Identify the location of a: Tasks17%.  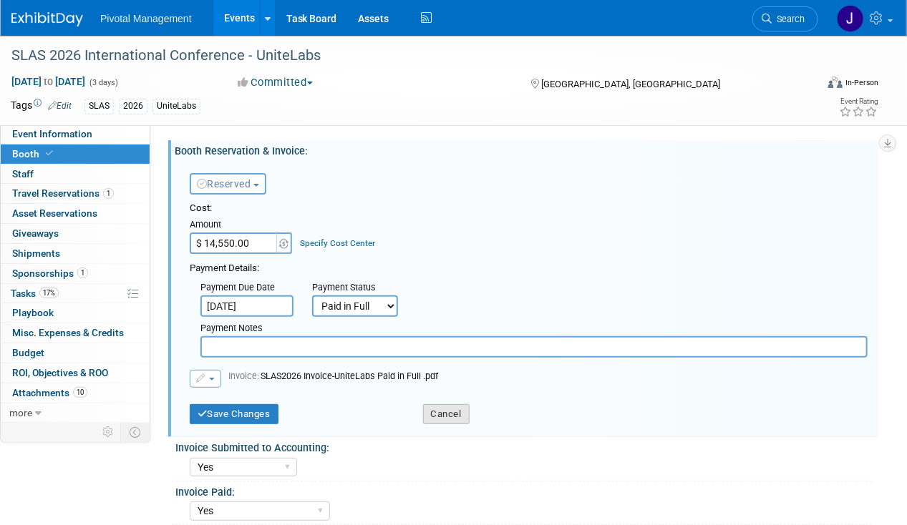
(75, 294).